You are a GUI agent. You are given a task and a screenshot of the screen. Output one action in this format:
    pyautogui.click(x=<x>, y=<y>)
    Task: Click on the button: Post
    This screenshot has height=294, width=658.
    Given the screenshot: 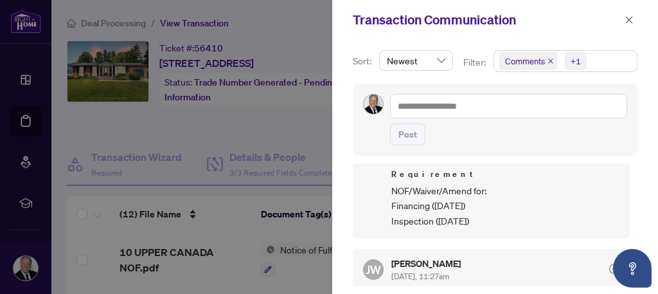 What is the action you would take?
    pyautogui.click(x=407, y=134)
    